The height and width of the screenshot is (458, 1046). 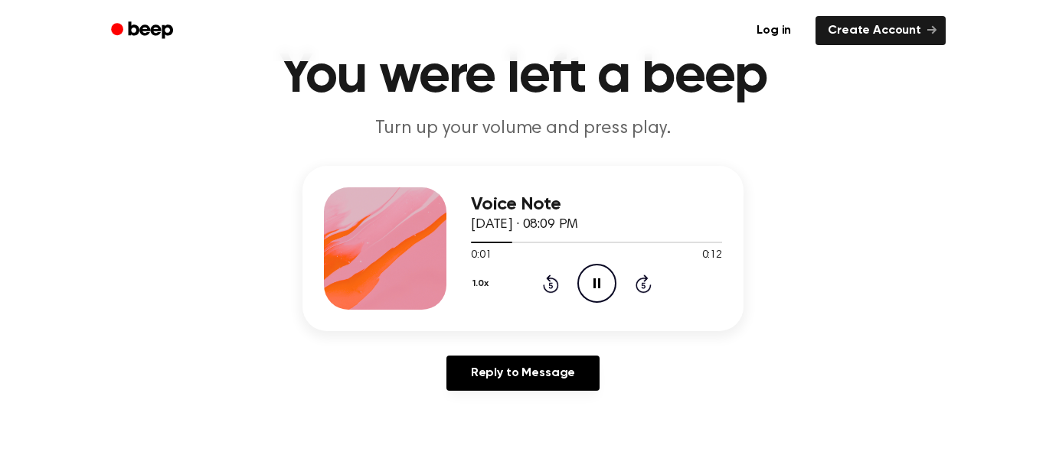 I want to click on a: Reply to Message, so click(x=523, y=374).